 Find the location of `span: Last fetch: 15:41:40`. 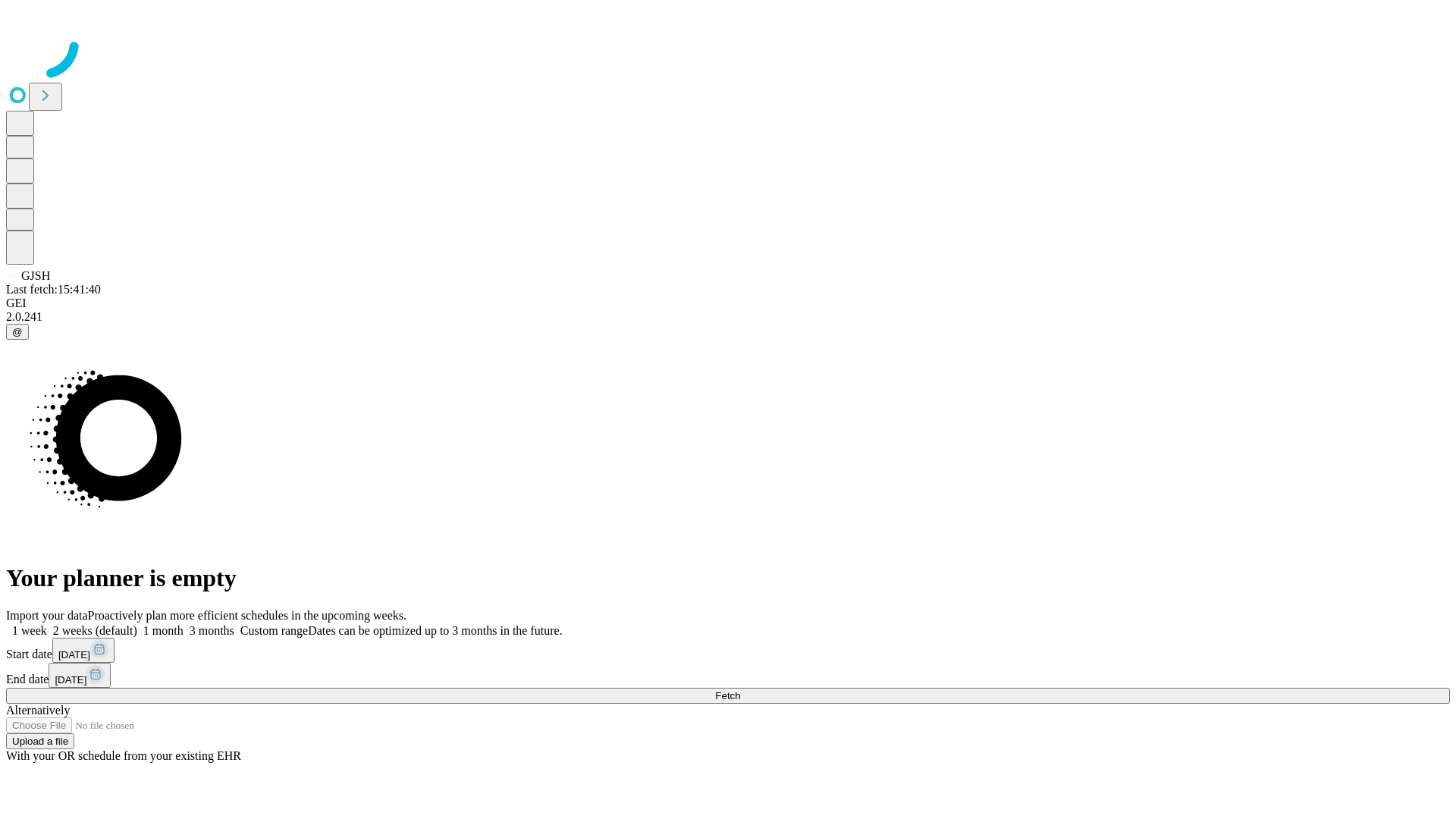

span: Last fetch: 15:41:40 is located at coordinates (53, 289).